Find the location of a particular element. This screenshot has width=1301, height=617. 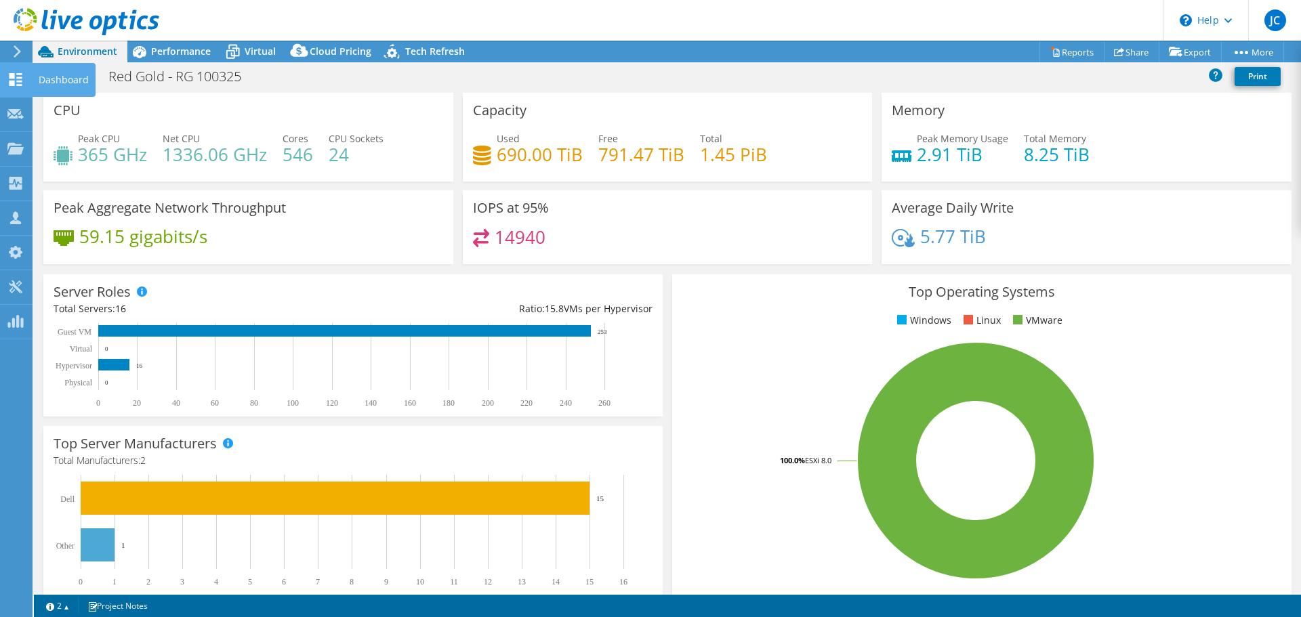

h3: CPU is located at coordinates (67, 110).